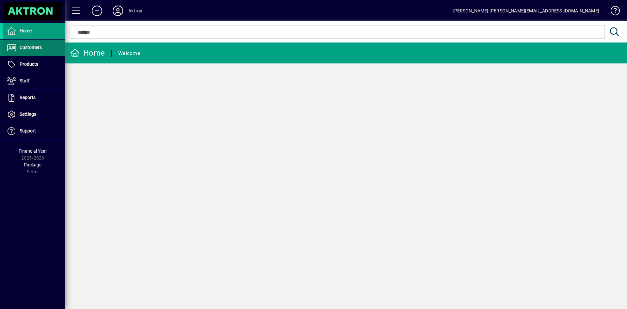  I want to click on a: Reports, so click(34, 98).